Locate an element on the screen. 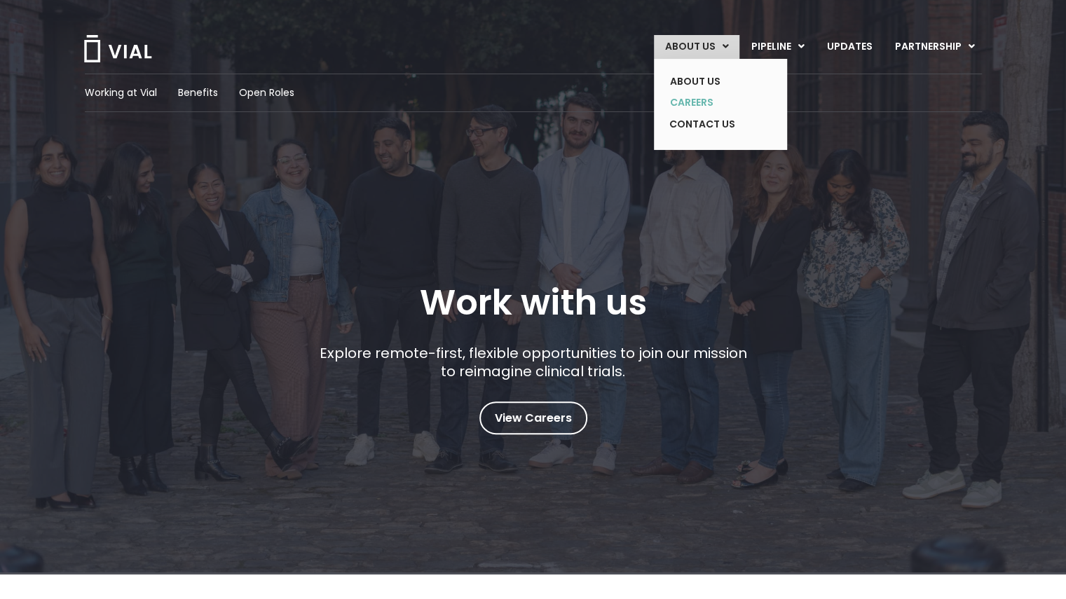 The width and height of the screenshot is (1066, 599). p: Explore remote-first, flexible opportunities to join our mission to reimagine clinical trials. is located at coordinates (533, 362).